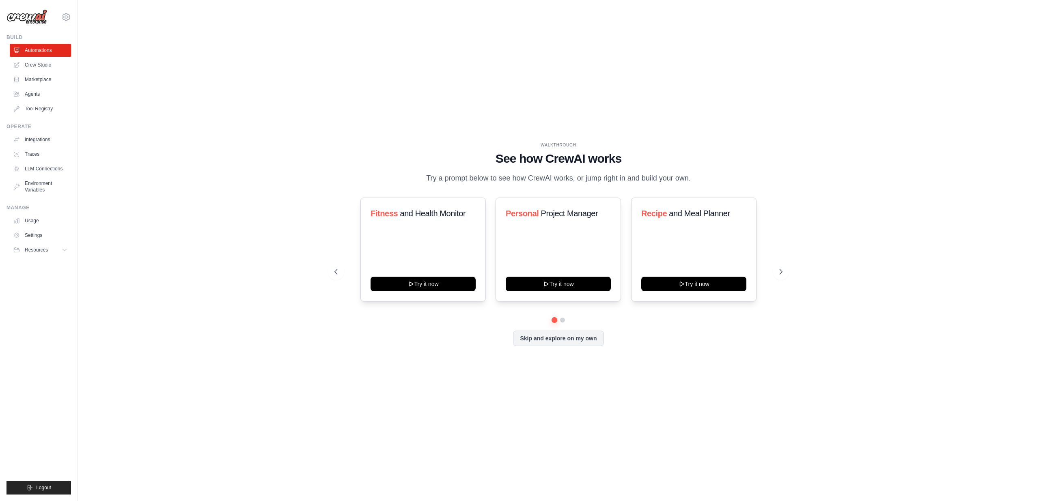  What do you see at coordinates (40, 235) in the screenshot?
I see `a: Settings` at bounding box center [40, 235].